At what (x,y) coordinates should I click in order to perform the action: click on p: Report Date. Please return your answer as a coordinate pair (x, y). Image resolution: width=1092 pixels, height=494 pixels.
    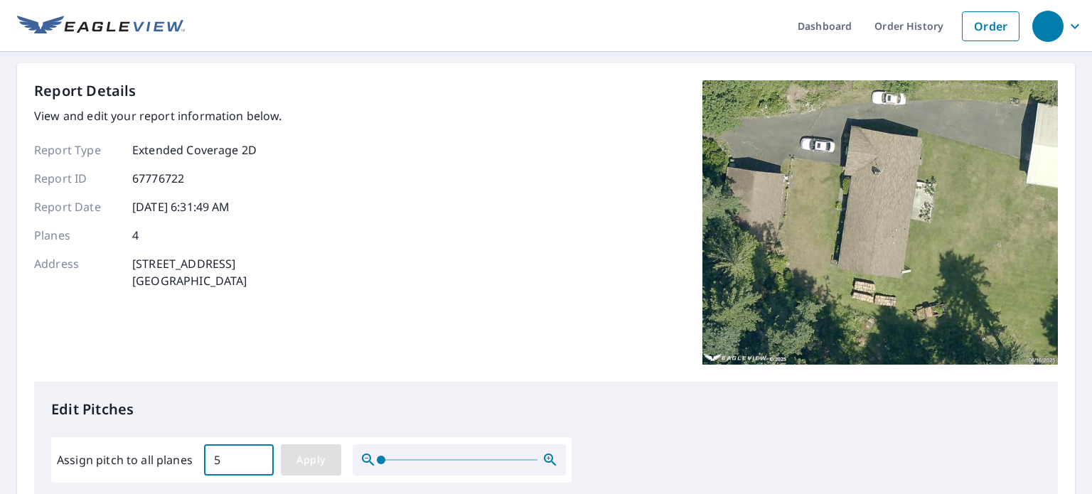
    Looking at the image, I should click on (77, 207).